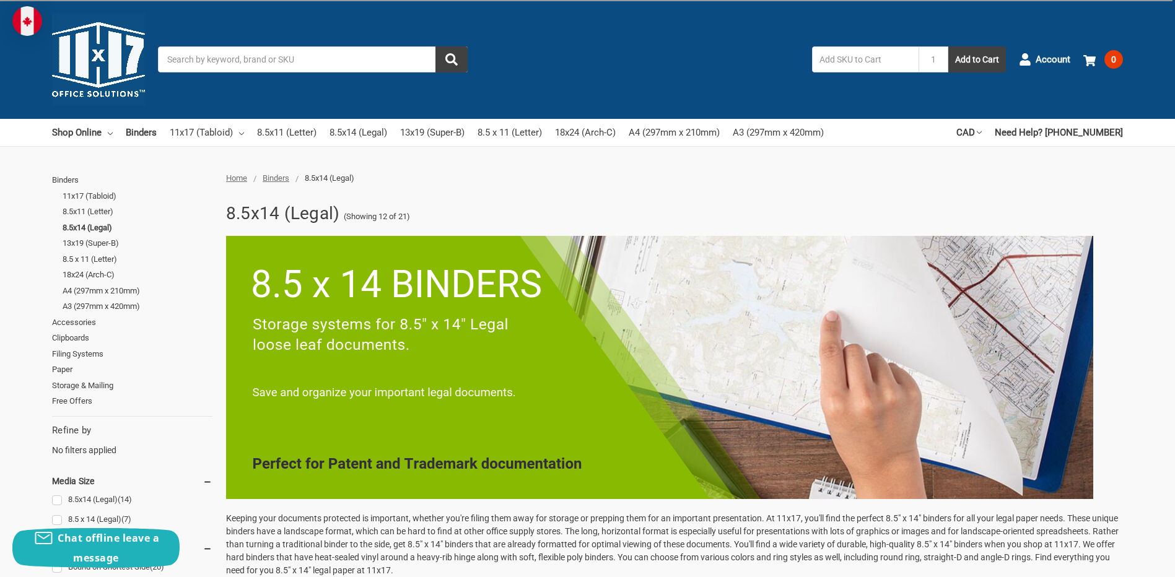 Image resolution: width=1175 pixels, height=577 pixels. Describe the element at coordinates (132, 338) in the screenshot. I see `a: Clipboards` at that location.